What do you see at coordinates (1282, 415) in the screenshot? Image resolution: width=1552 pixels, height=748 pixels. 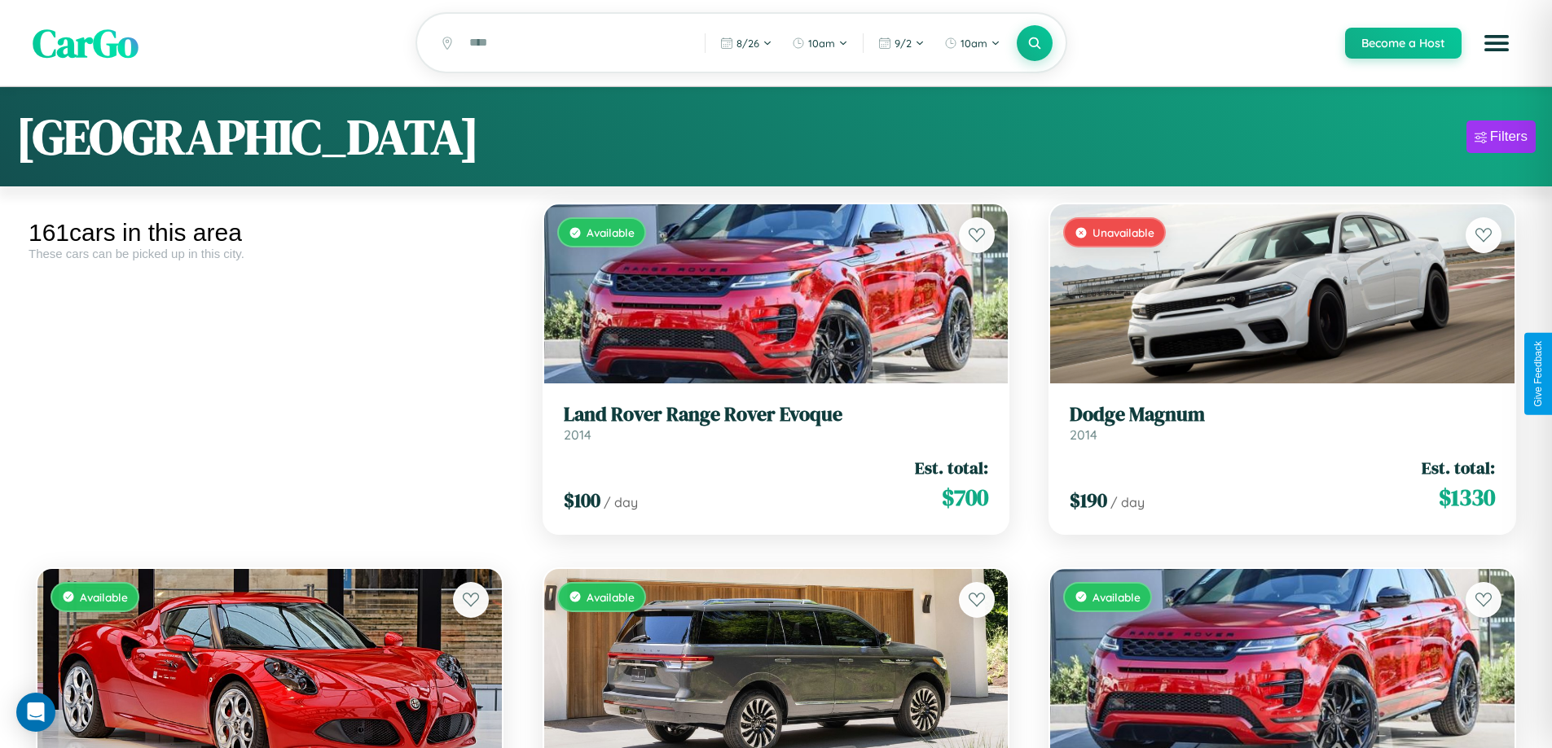 I see `h3: Dodge Magnum` at bounding box center [1282, 415].